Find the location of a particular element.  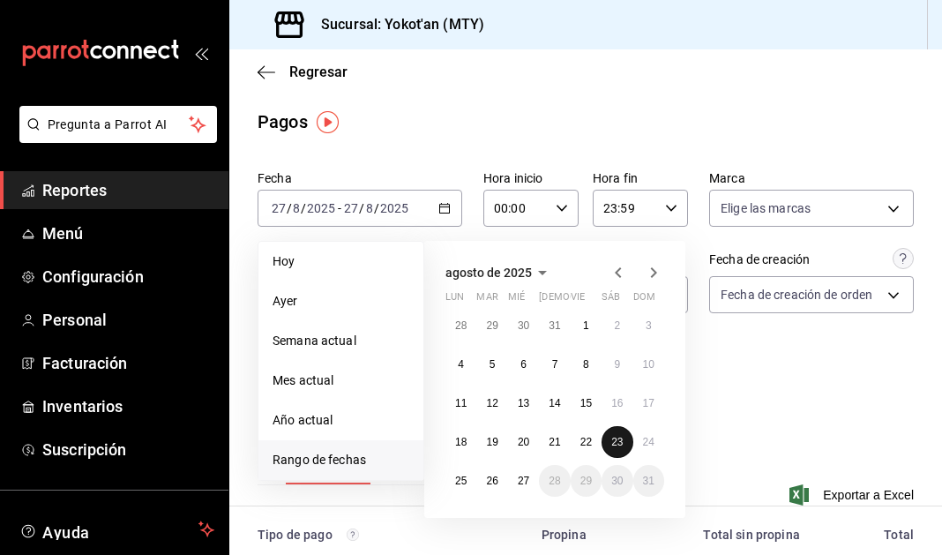

abbr: 3 de agosto de 2025 is located at coordinates (648, 325).